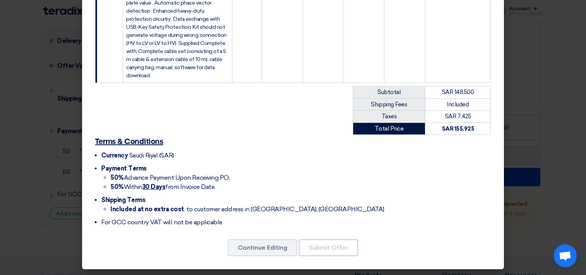 This screenshot has width=586, height=275. Describe the element at coordinates (390, 104) in the screenshot. I see `td: Shipping Fees` at that location.